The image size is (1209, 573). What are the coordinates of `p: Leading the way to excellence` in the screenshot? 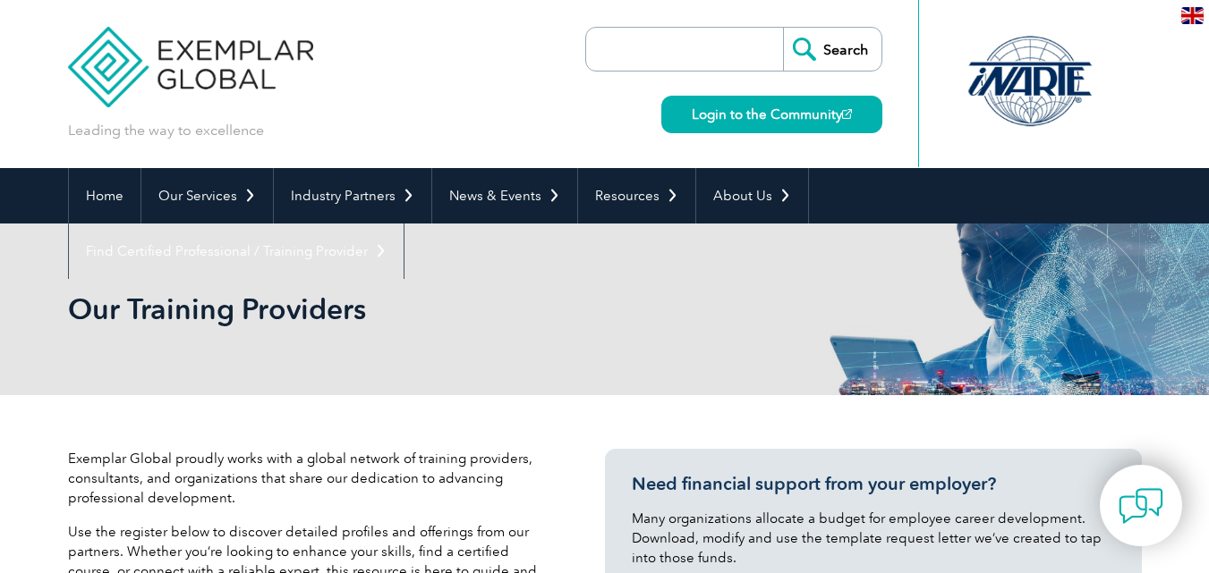 It's located at (165, 131).